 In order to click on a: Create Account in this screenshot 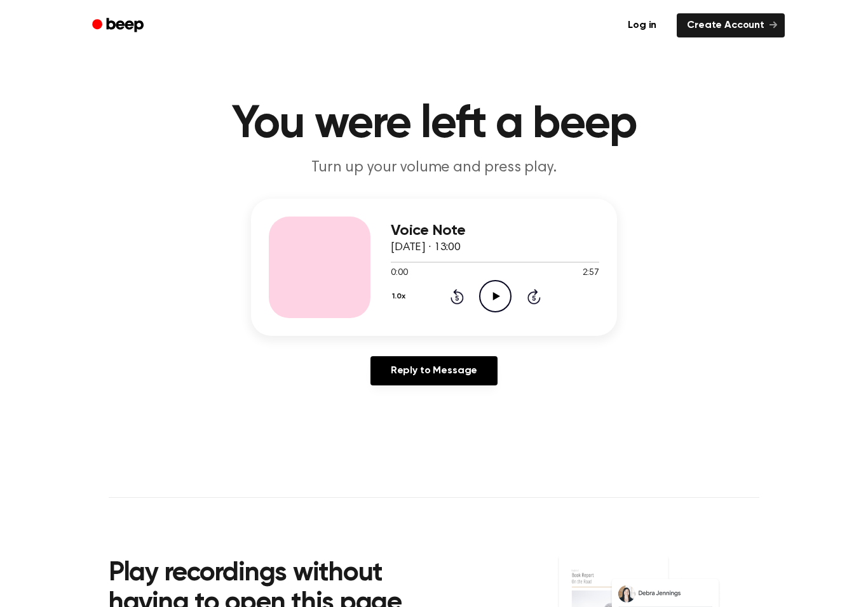, I will do `click(730, 25)`.